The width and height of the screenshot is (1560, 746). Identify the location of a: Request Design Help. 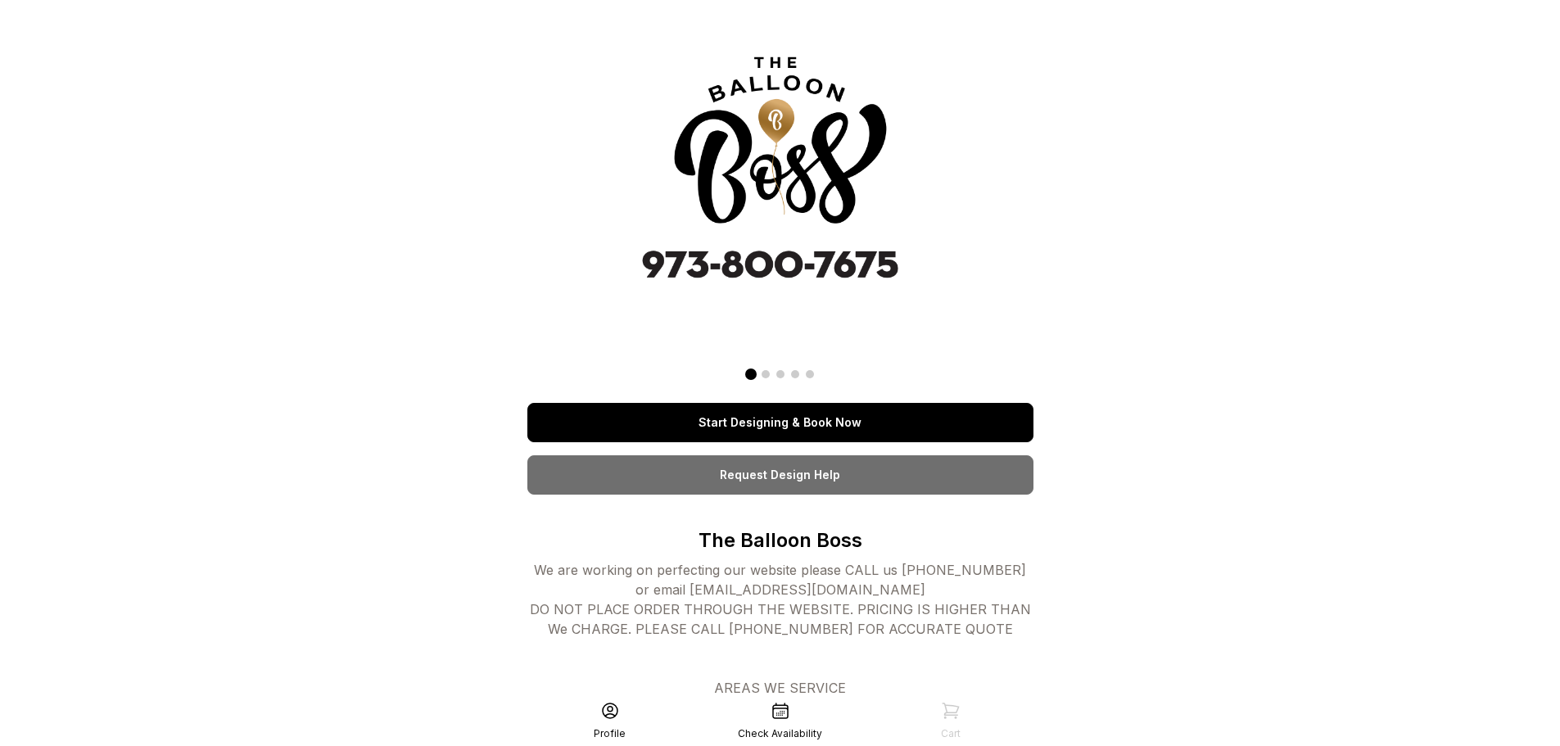
(781, 475).